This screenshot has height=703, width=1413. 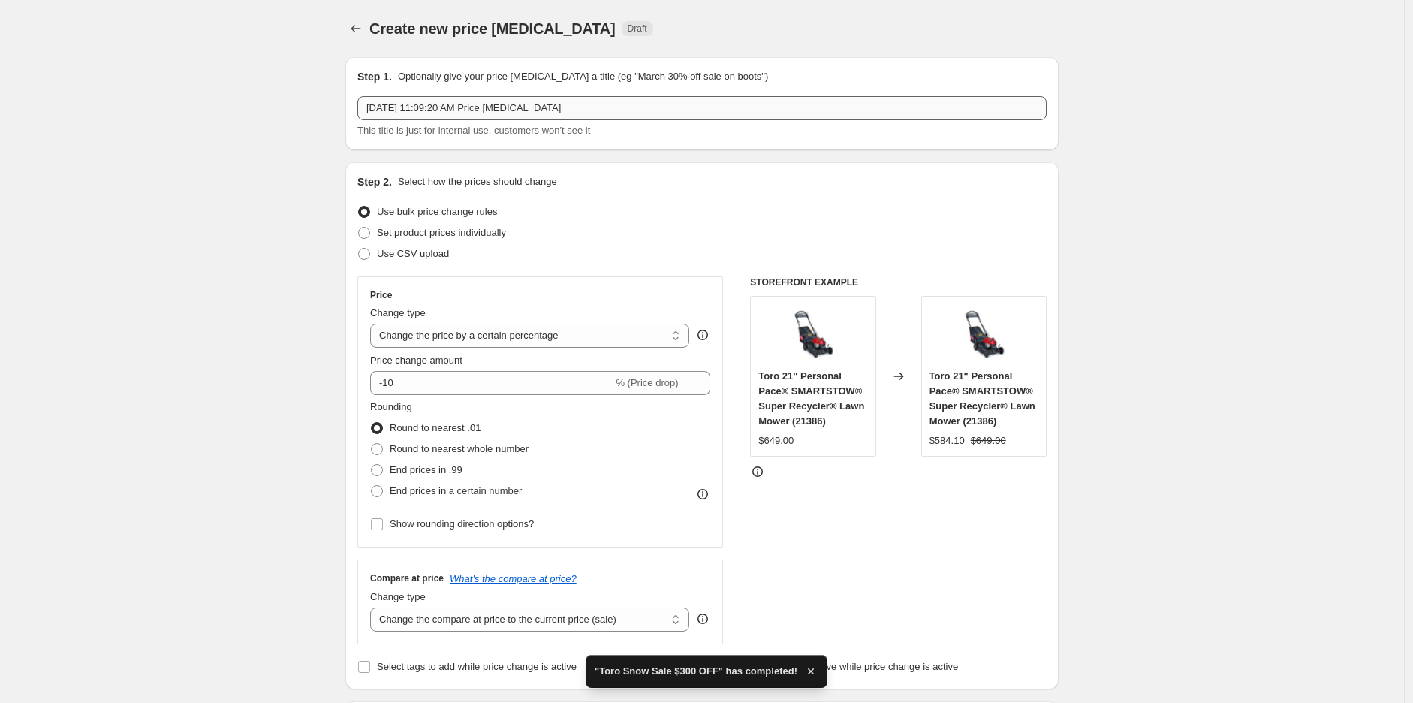 I want to click on button: What's the compare at price?, so click(x=513, y=578).